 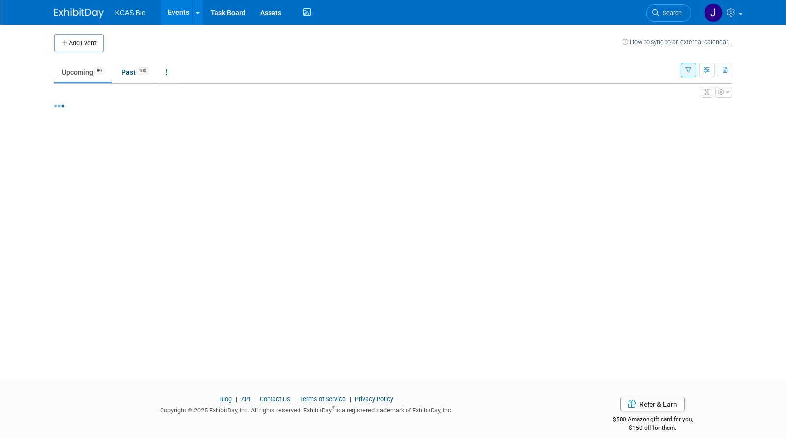 What do you see at coordinates (79, 43) in the screenshot?
I see `button: Add Event` at bounding box center [79, 43].